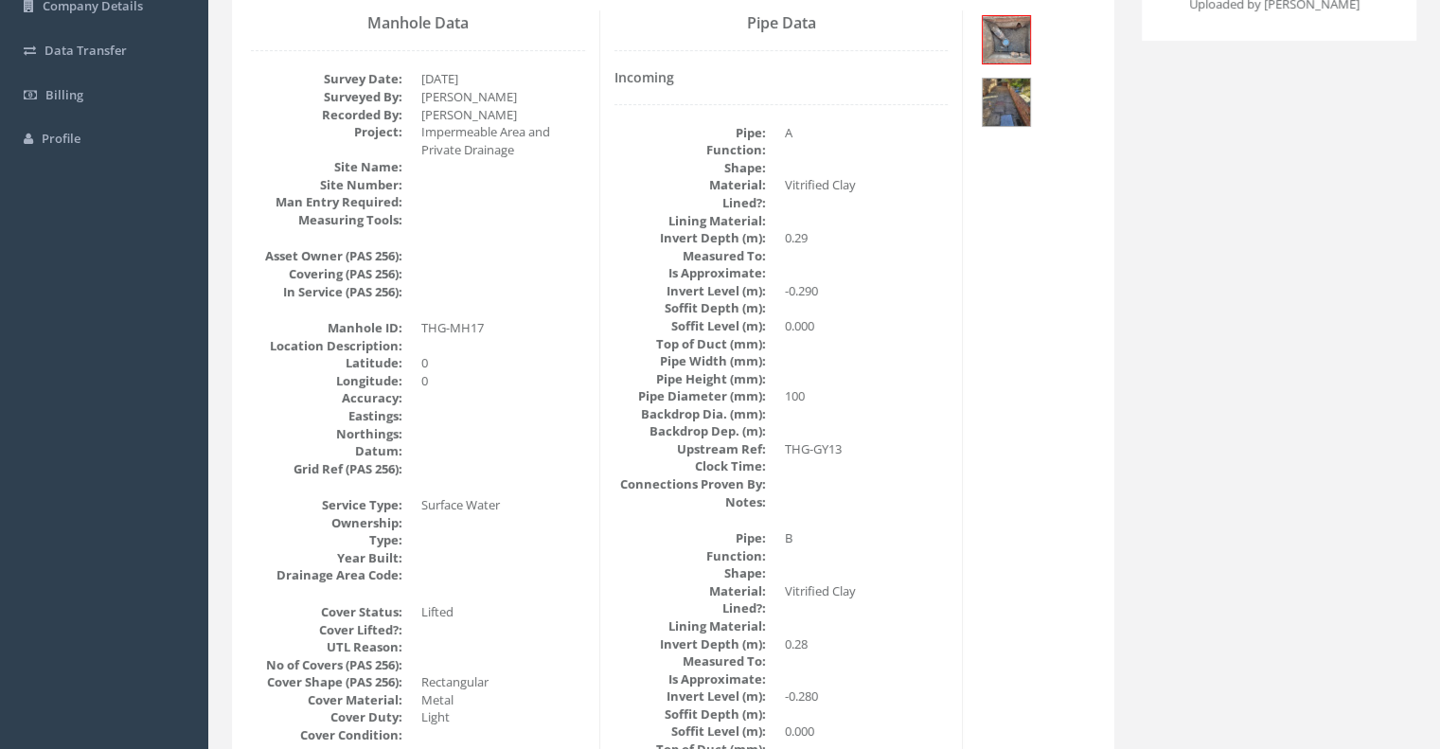  What do you see at coordinates (781, 77) in the screenshot?
I see `h4: Incoming` at bounding box center [781, 77].